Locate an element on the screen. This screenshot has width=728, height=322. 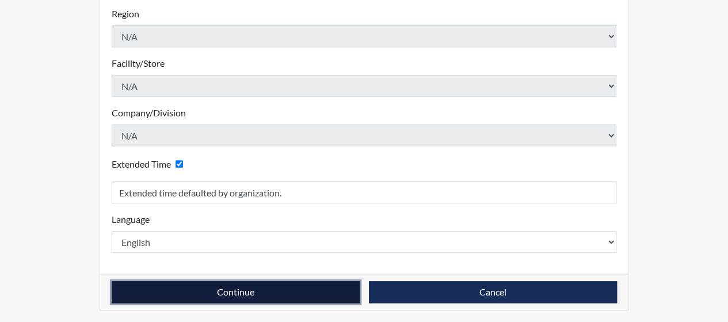
label: Region is located at coordinates (125, 14).